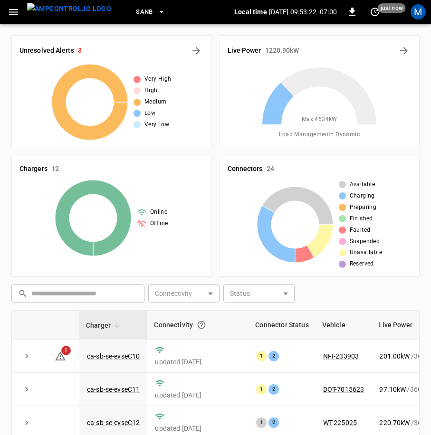 The image size is (431, 435). Describe the element at coordinates (144, 12) in the screenshot. I see `span: SanB` at that location.